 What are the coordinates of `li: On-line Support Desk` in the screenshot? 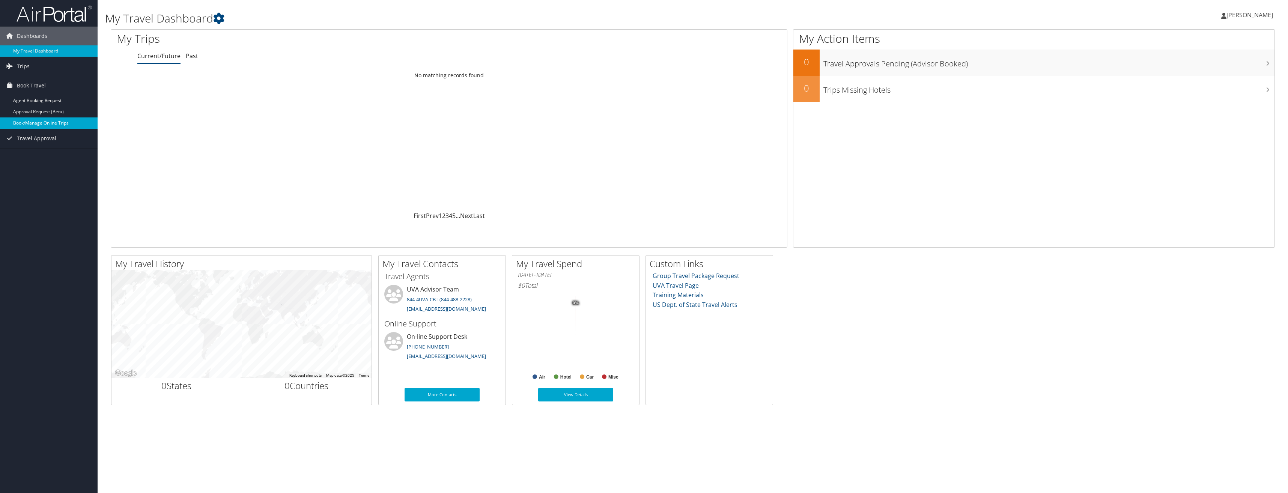 It's located at (442, 348).